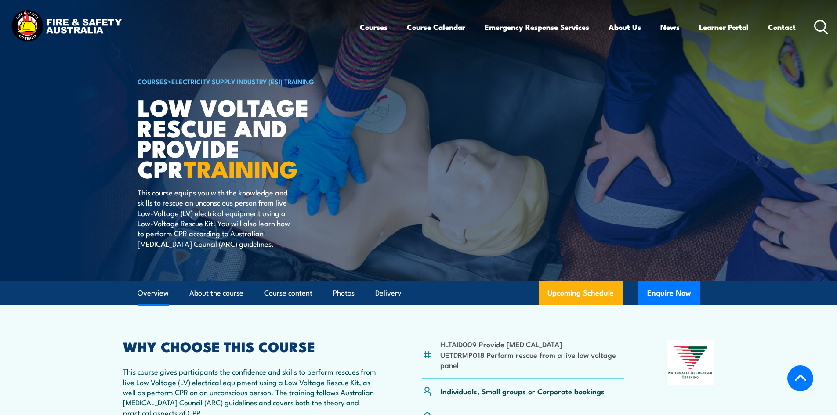  What do you see at coordinates (523, 391) in the screenshot?
I see `p: Individuals, Small groups or Corporate bookings` at bounding box center [523, 391].